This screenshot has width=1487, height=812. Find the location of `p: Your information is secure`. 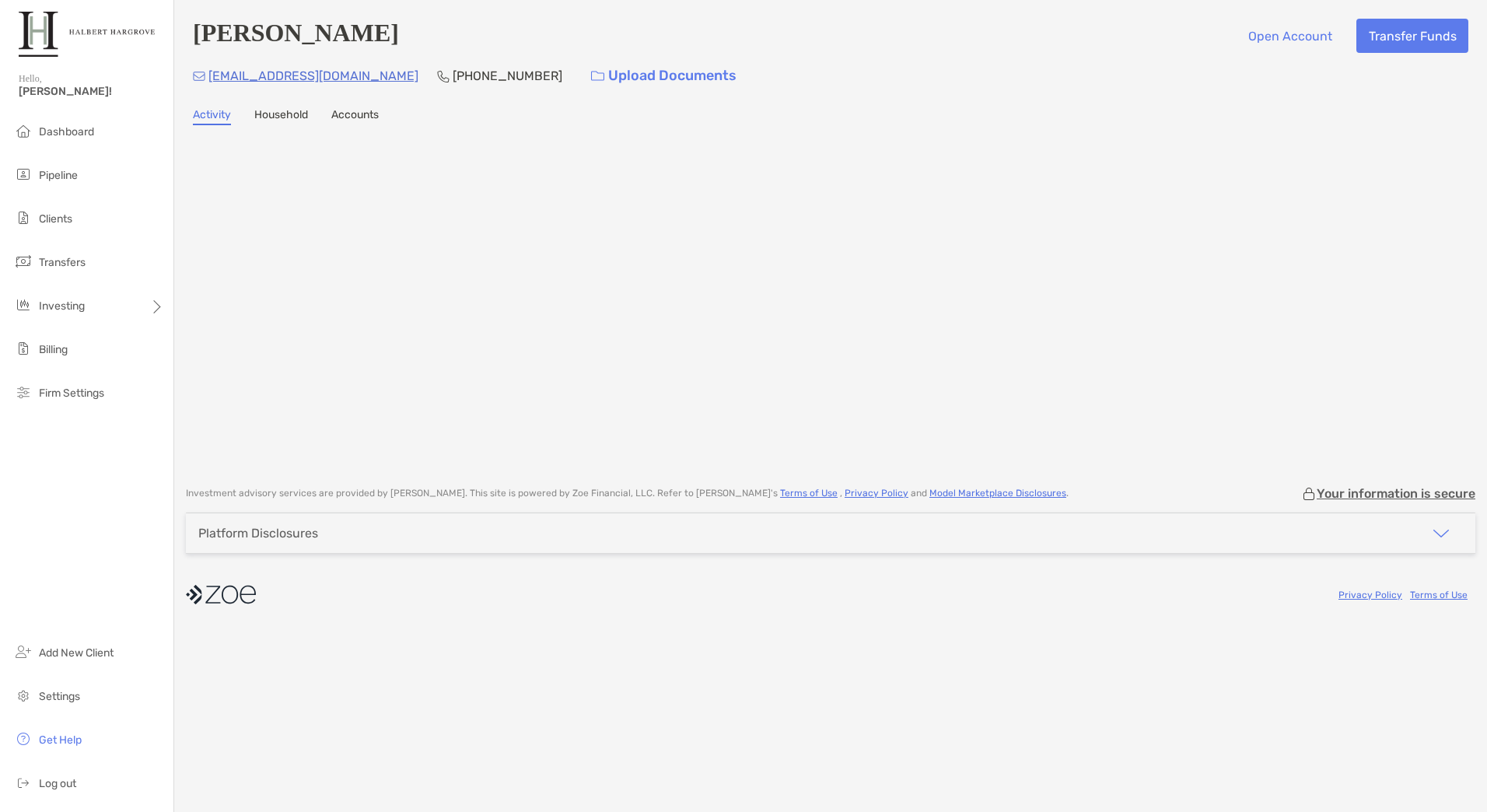

p: Your information is secure is located at coordinates (1396, 493).